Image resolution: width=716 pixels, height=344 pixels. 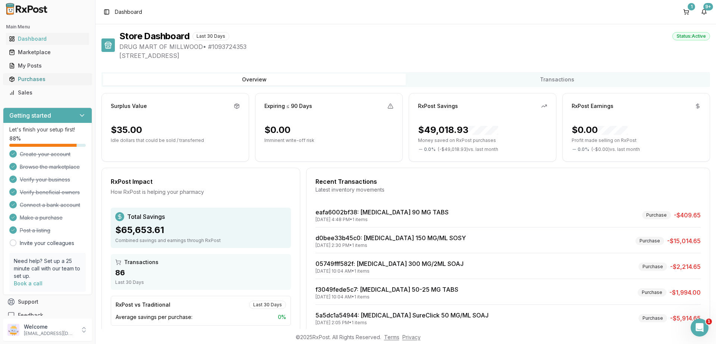 I want to click on div: Latest inventory movements, so click(x=508, y=190).